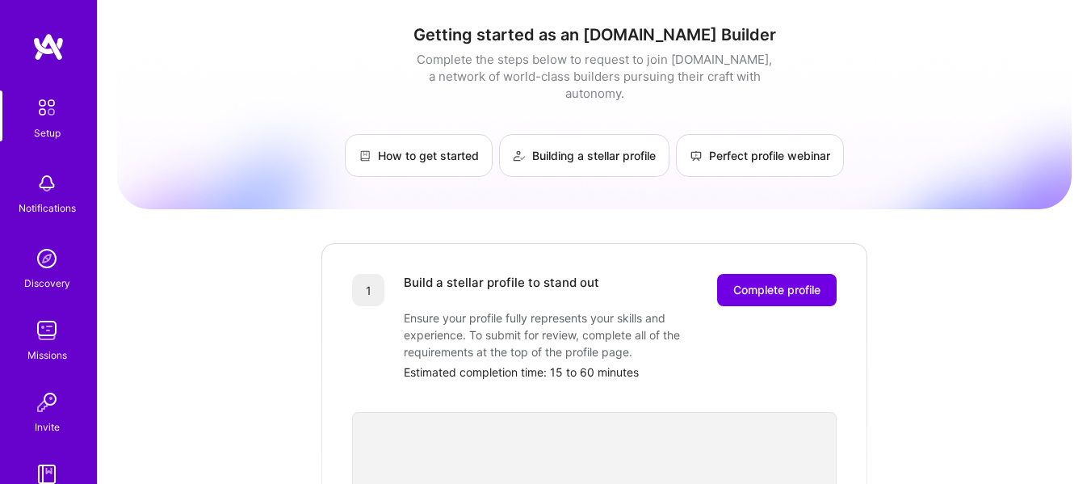  Describe the element at coordinates (502, 290) in the screenshot. I see `div: Build a stellar profile to stand out` at that location.